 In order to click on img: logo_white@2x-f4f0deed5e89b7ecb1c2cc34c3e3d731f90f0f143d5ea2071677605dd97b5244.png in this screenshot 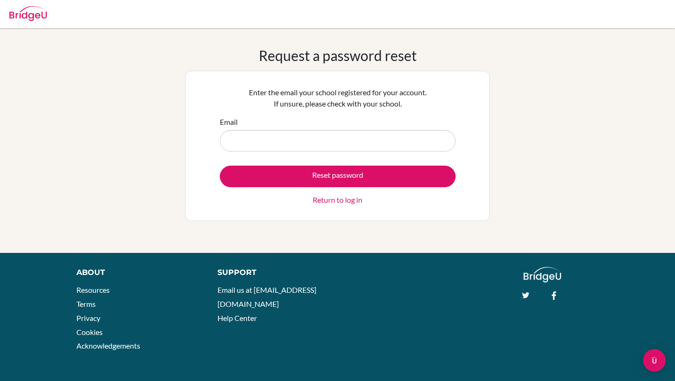, I will do `click(543, 274)`.